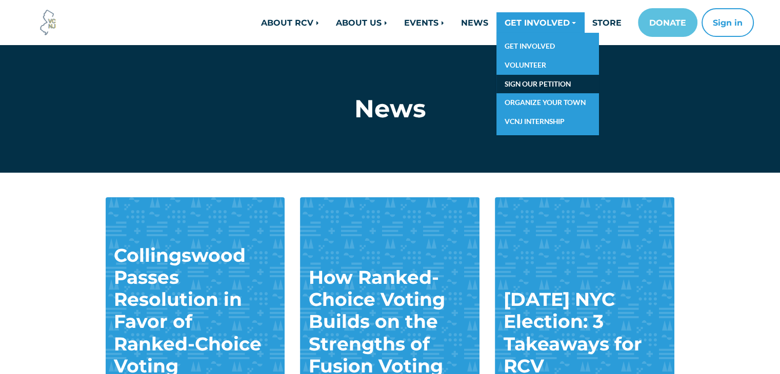 This screenshot has width=780, height=374. Describe the element at coordinates (462, 23) in the screenshot. I see `nav: Main navigation` at that location.